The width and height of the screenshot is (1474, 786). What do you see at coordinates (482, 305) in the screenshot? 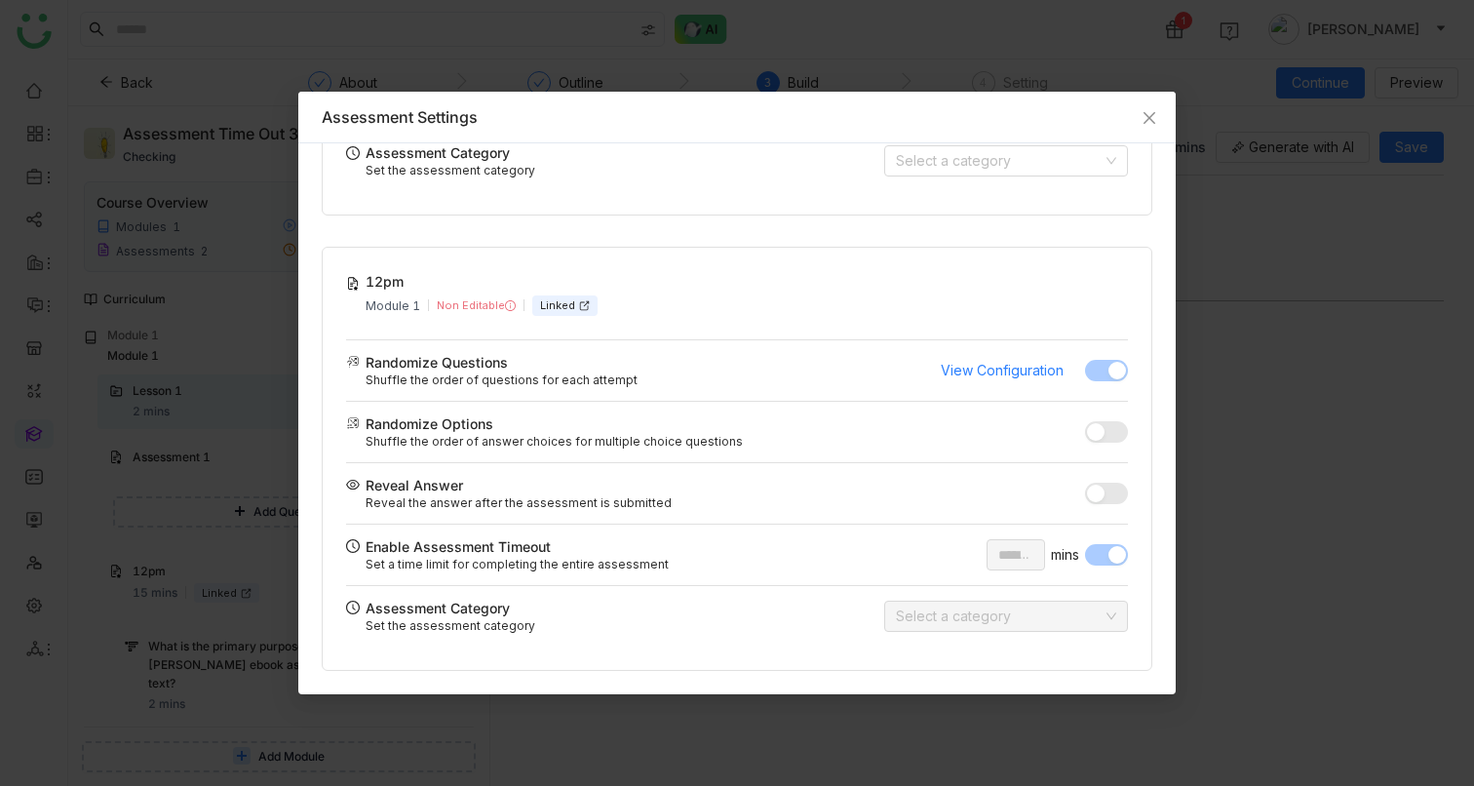
I see `div: Module 1` at bounding box center [482, 305].